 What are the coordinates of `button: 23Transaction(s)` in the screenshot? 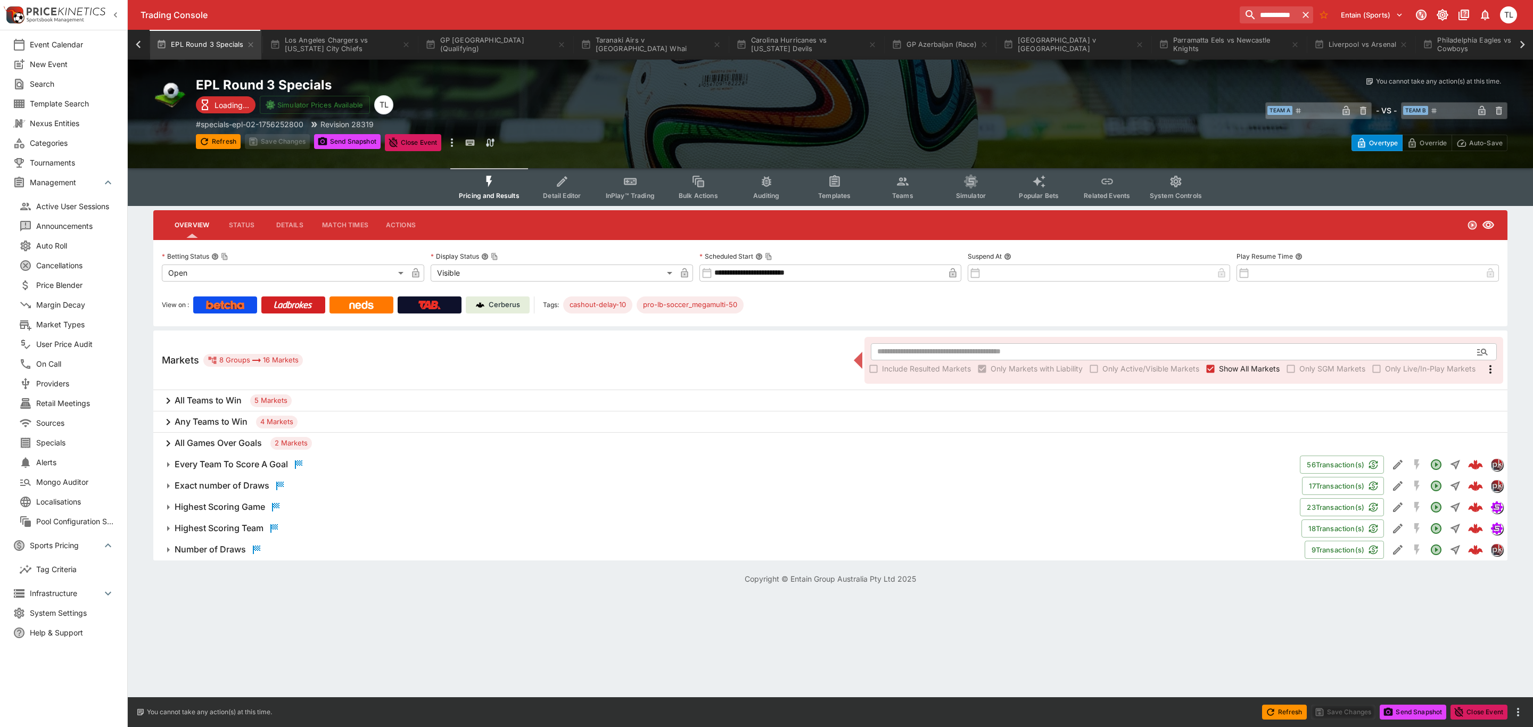 It's located at (1341, 507).